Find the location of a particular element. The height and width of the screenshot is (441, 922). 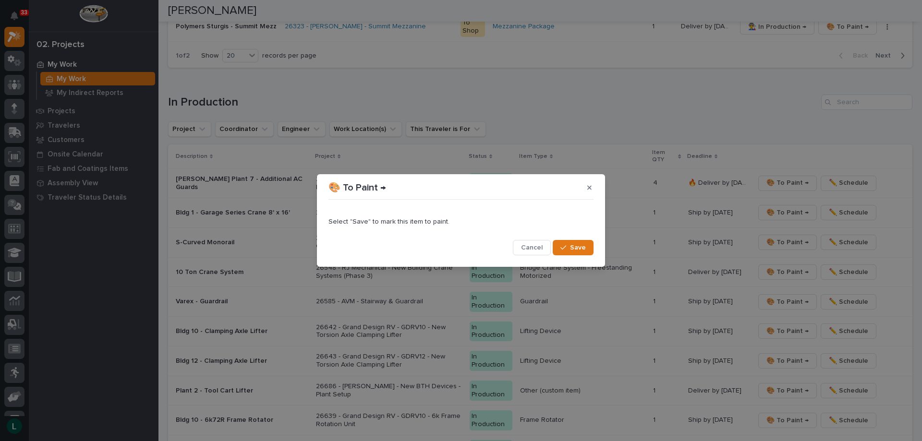

button: Save is located at coordinates (573, 248).